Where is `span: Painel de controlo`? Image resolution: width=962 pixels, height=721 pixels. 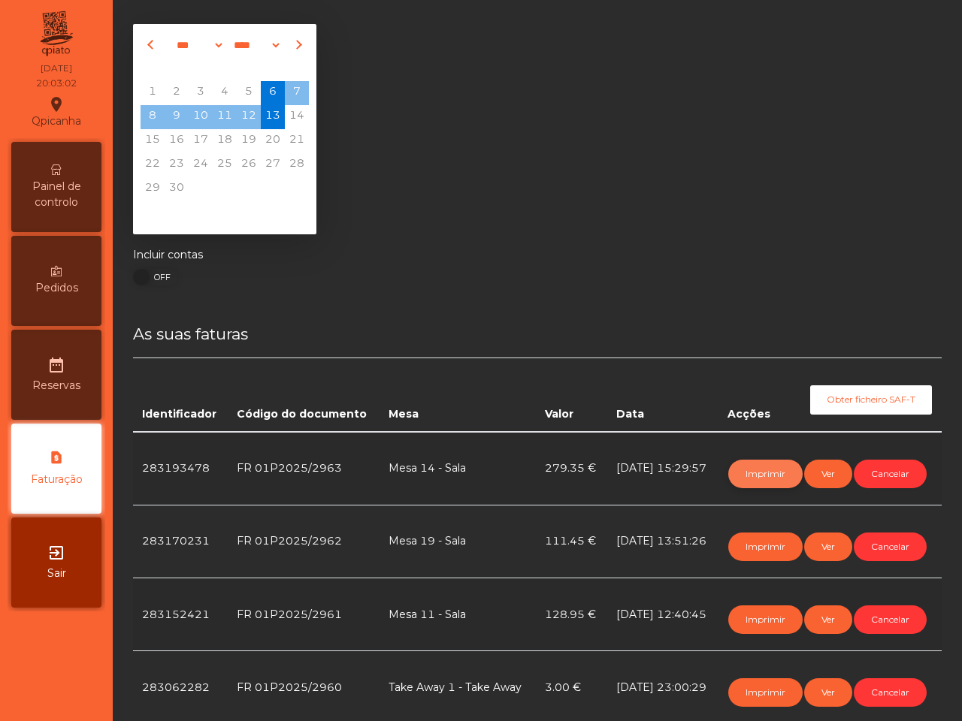
span: Painel de controlo is located at coordinates (56, 195).